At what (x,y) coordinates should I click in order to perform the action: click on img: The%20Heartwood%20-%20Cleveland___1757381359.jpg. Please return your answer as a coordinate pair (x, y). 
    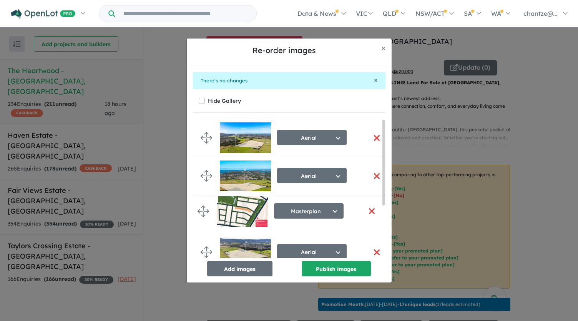
    Looking at the image, I should click on (245, 138).